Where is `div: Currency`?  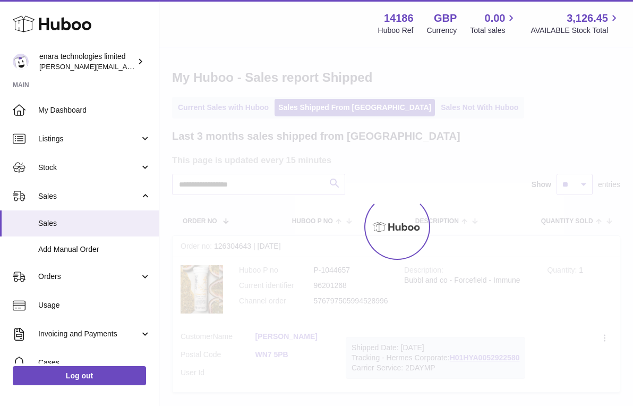
div: Currency is located at coordinates (442, 30).